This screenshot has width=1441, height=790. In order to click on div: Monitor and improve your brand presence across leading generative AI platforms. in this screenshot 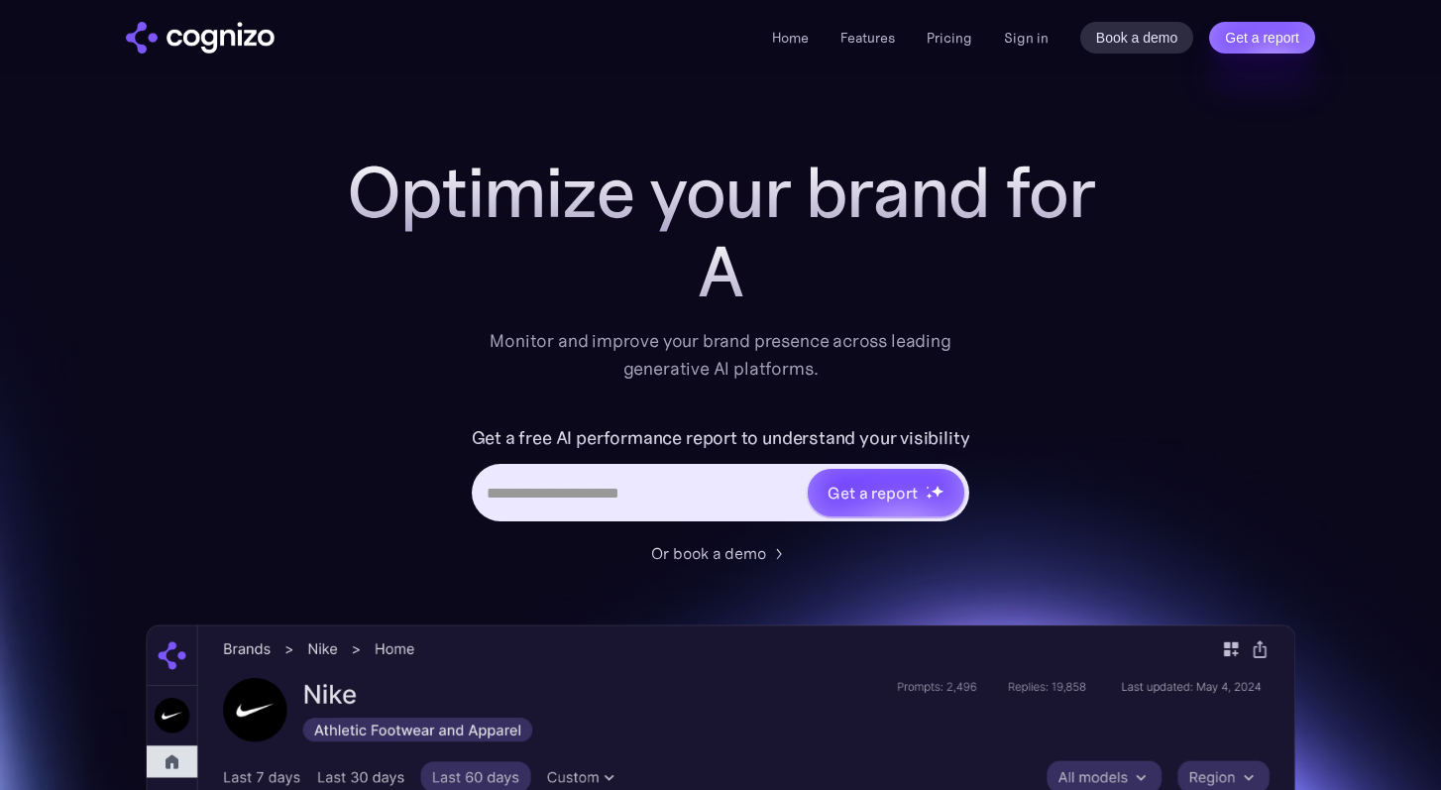, I will do `click(720, 355)`.